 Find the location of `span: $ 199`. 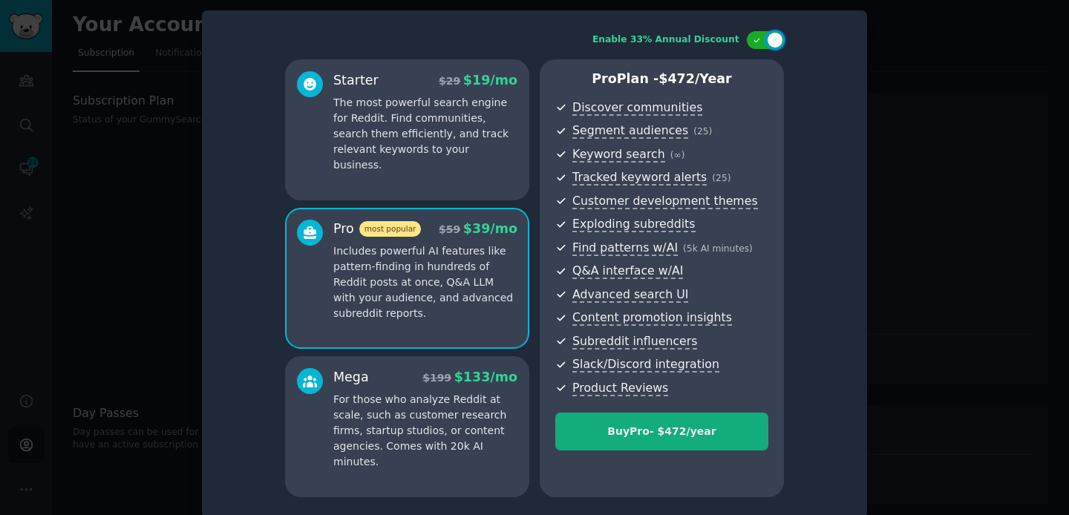

span: $ 199 is located at coordinates (436, 378).